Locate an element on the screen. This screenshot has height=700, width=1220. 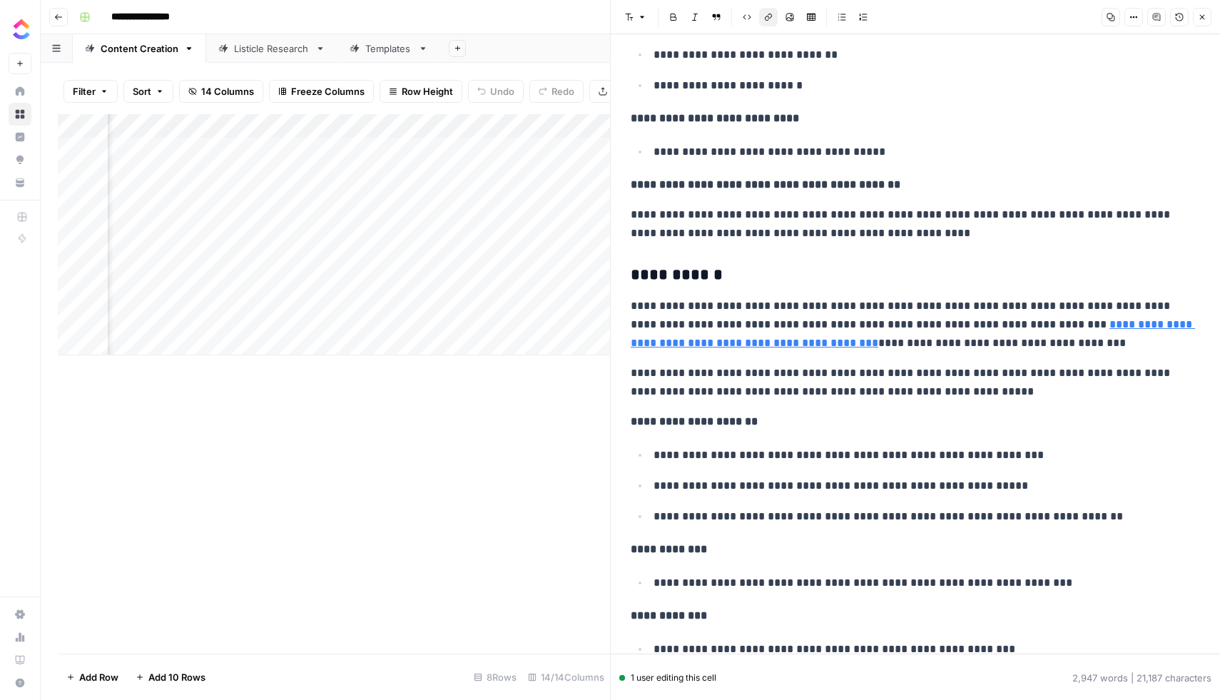
div: Templates is located at coordinates (389, 49).